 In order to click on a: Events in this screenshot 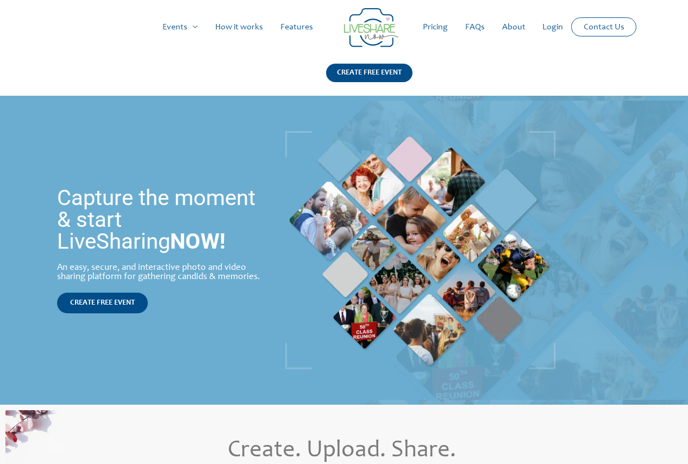, I will do `click(180, 27)`.